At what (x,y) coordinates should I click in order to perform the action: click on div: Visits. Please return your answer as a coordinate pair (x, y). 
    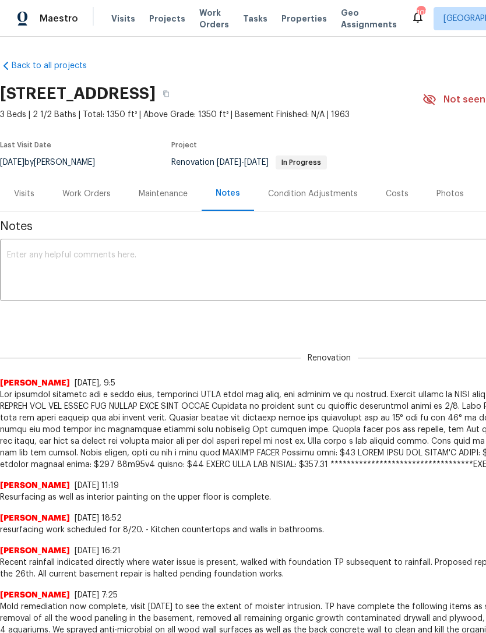
    Looking at the image, I should click on (24, 194).